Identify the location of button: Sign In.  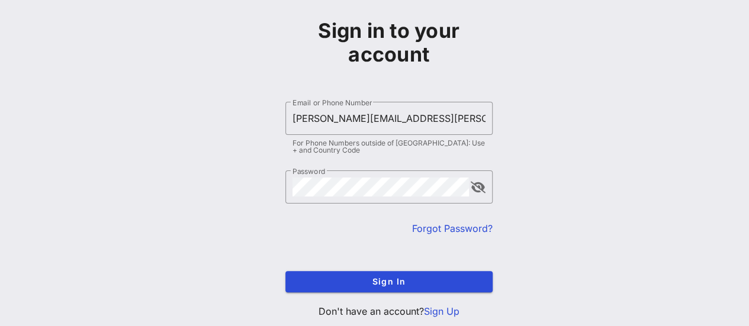
(389, 282).